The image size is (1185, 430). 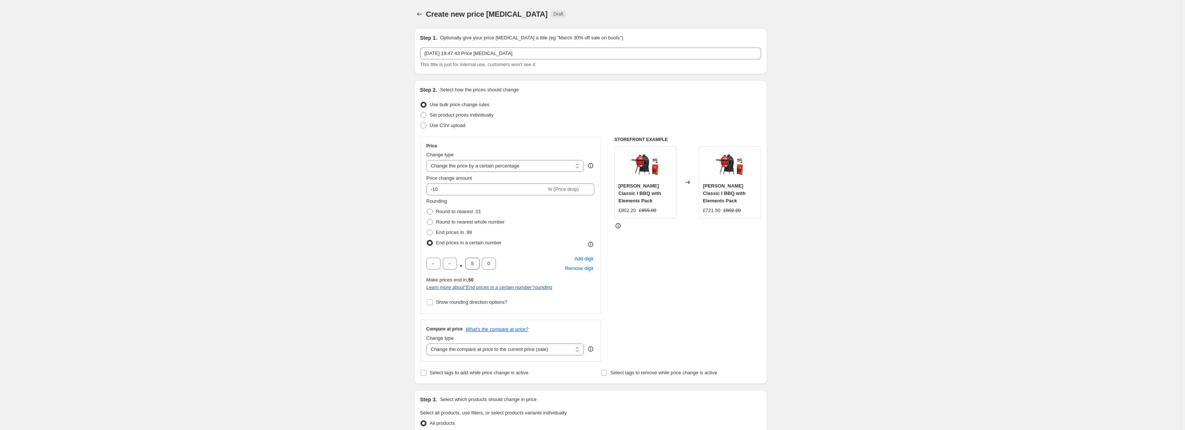 I want to click on input: -15, so click(x=486, y=189).